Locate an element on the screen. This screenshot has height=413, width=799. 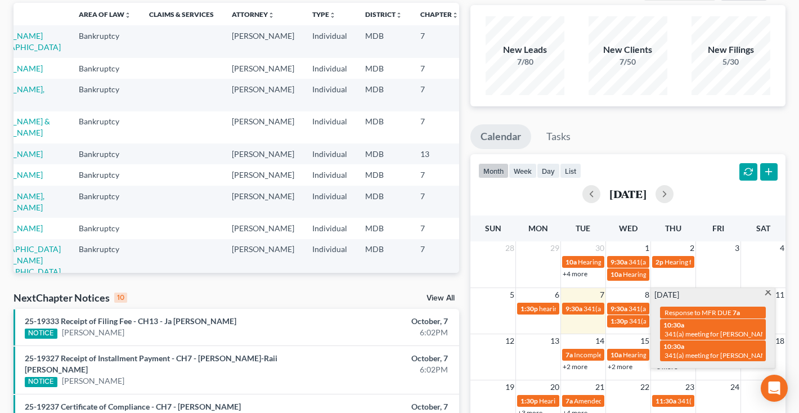
span: Sun is located at coordinates (493, 228).